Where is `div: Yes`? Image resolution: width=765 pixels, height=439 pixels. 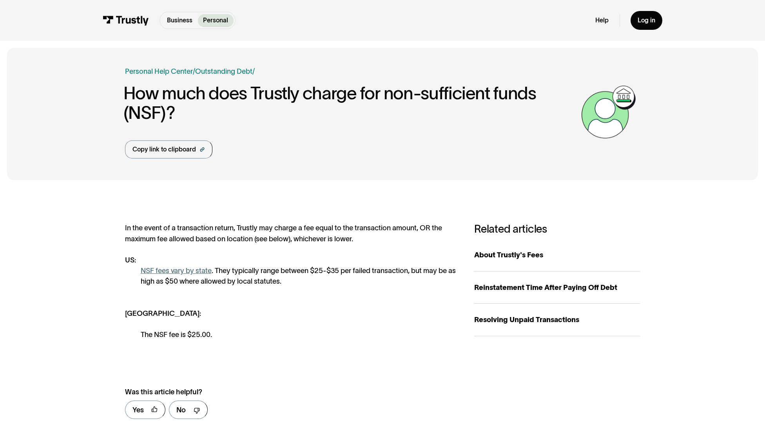
div: Yes is located at coordinates (138, 409).